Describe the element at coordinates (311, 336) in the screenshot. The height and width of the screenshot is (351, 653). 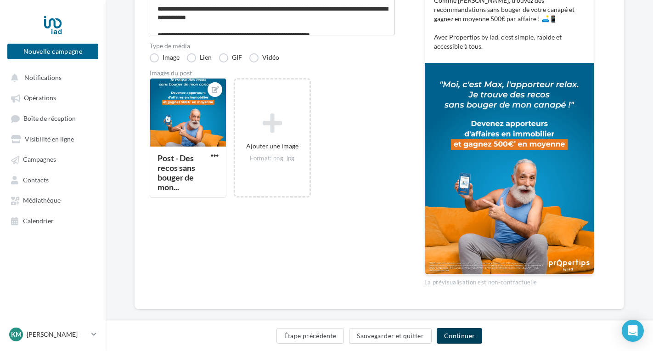
I see `button: Étape précédente` at that location.